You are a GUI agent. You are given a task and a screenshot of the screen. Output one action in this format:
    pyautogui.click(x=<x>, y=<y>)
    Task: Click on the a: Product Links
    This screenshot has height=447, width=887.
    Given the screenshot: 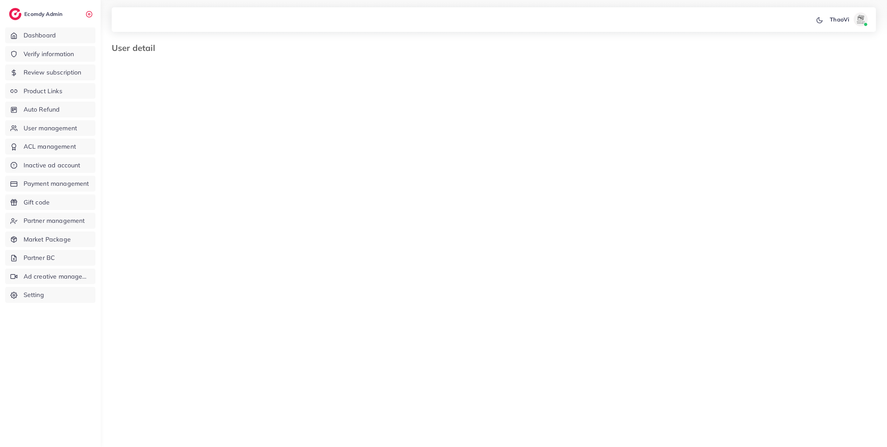 What is the action you would take?
    pyautogui.click(x=50, y=91)
    